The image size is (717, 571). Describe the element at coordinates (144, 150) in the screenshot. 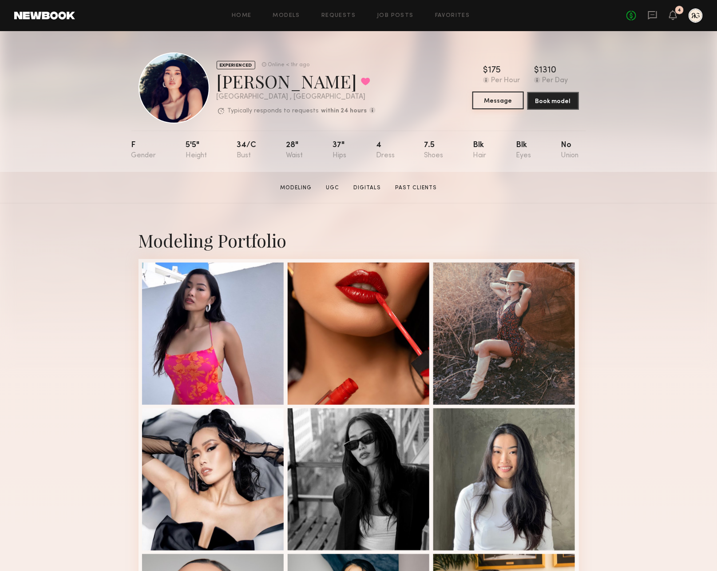

I see `div: F` at that location.